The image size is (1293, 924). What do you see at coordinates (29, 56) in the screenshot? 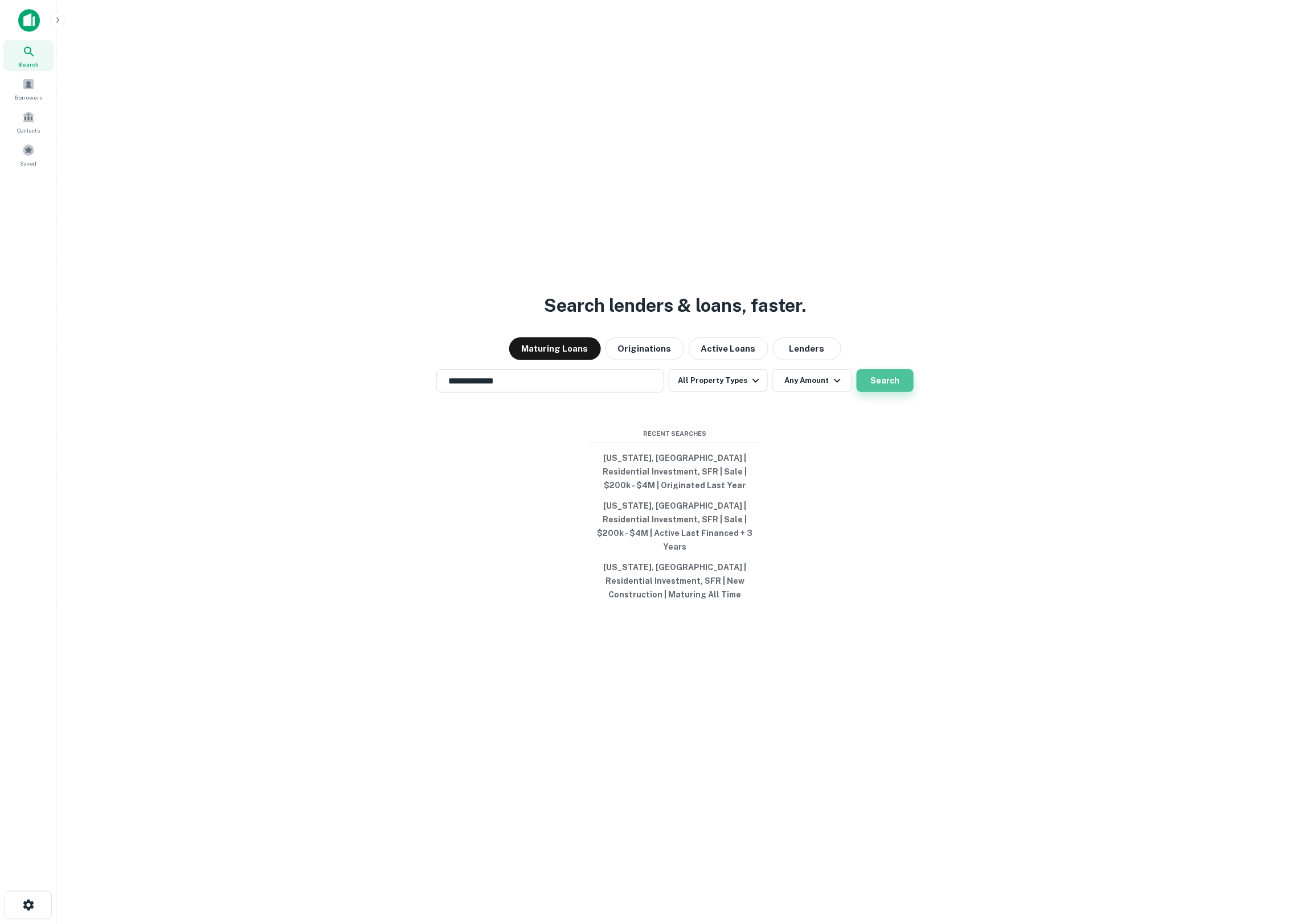
I see `div: Search` at bounding box center [29, 56].